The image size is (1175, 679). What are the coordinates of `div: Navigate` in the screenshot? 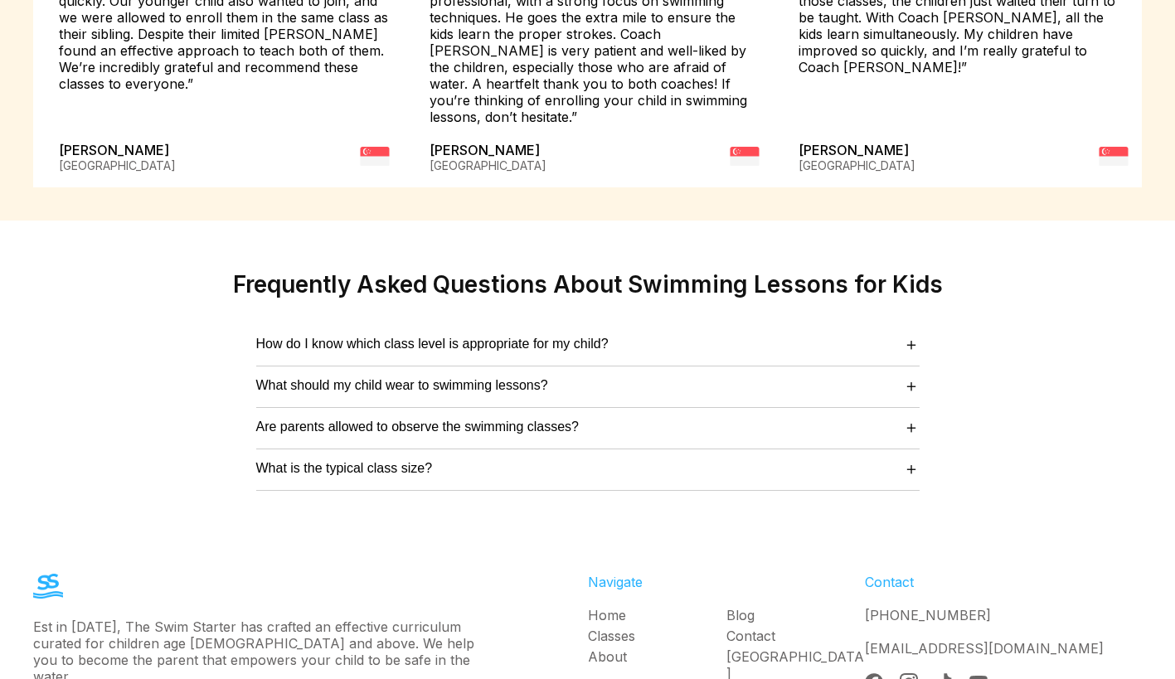 It's located at (727, 582).